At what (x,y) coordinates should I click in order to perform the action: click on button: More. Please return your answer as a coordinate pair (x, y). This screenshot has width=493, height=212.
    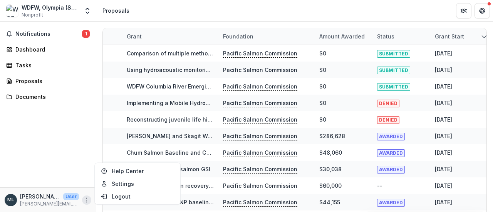
    Looking at the image, I should click on (87, 200).